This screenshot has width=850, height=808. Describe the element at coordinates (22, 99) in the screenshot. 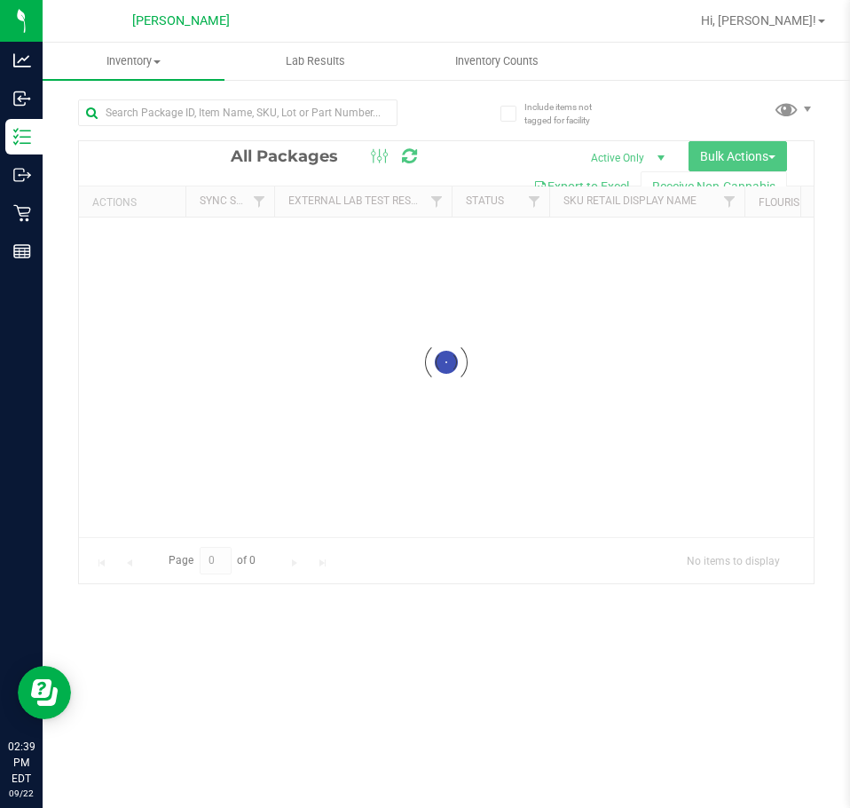

I see `inline-svg: Inbound` at that location.